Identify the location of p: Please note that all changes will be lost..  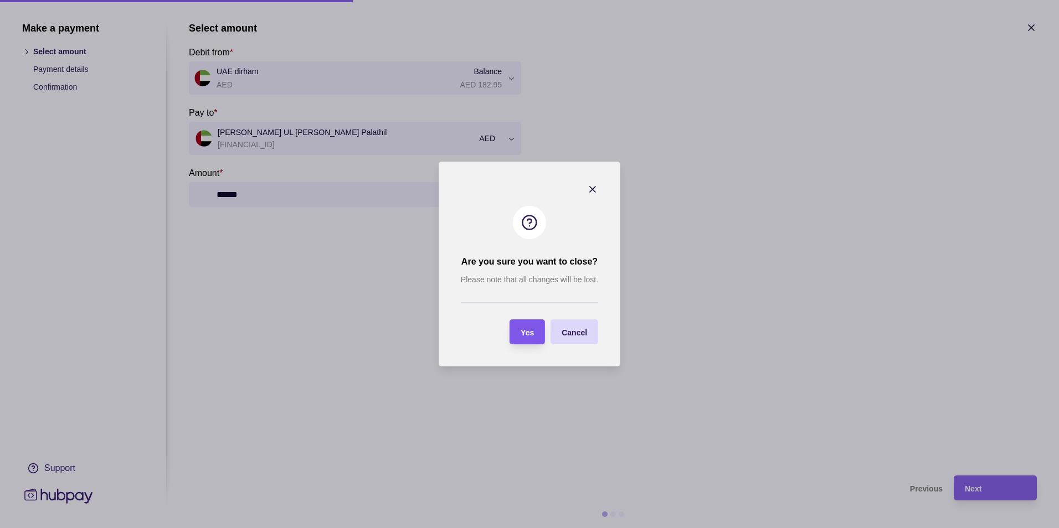
(529, 280).